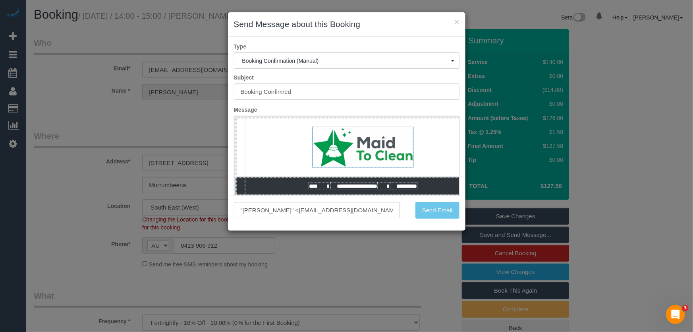 This screenshot has width=693, height=332. What do you see at coordinates (347, 60) in the screenshot?
I see `button: Booking Confirmation (Manual)` at bounding box center [347, 60].